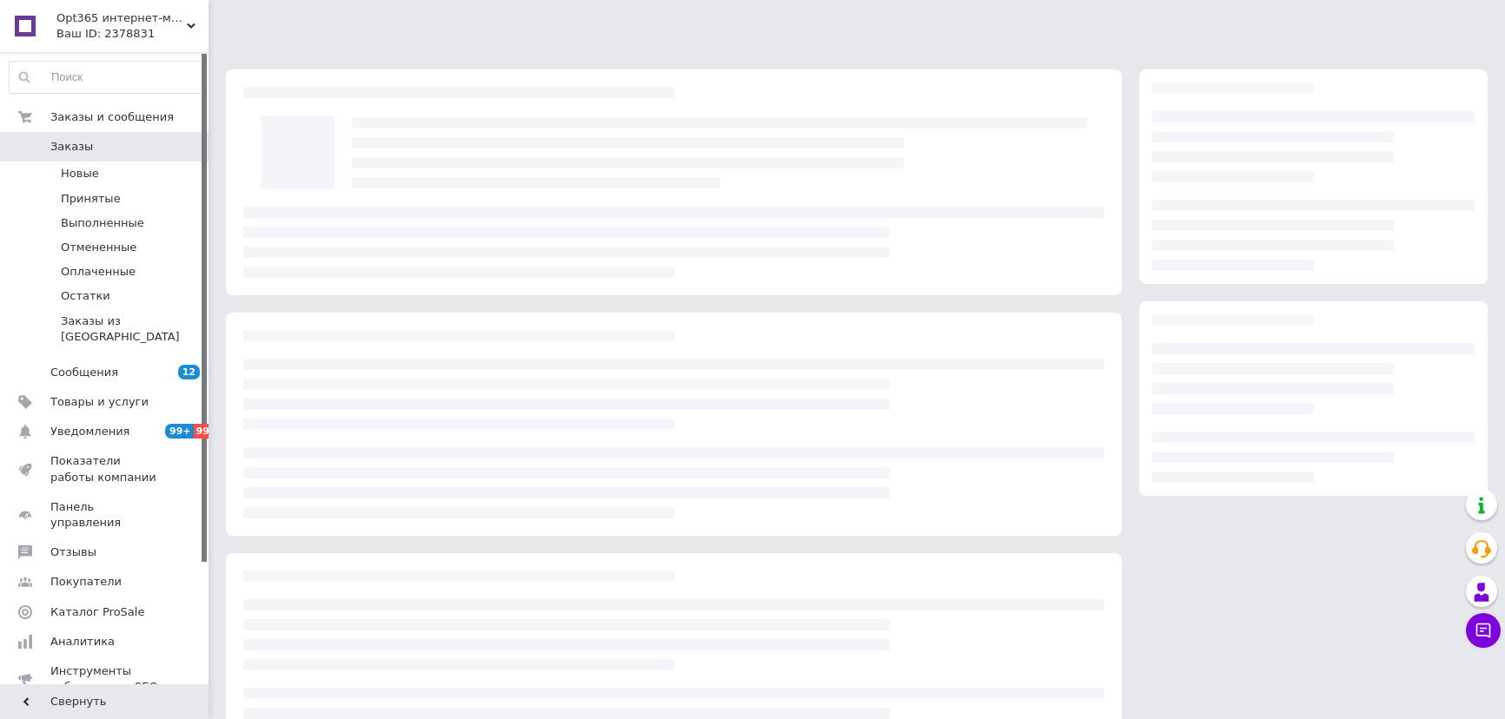  I want to click on span: Сообщения, so click(84, 373).